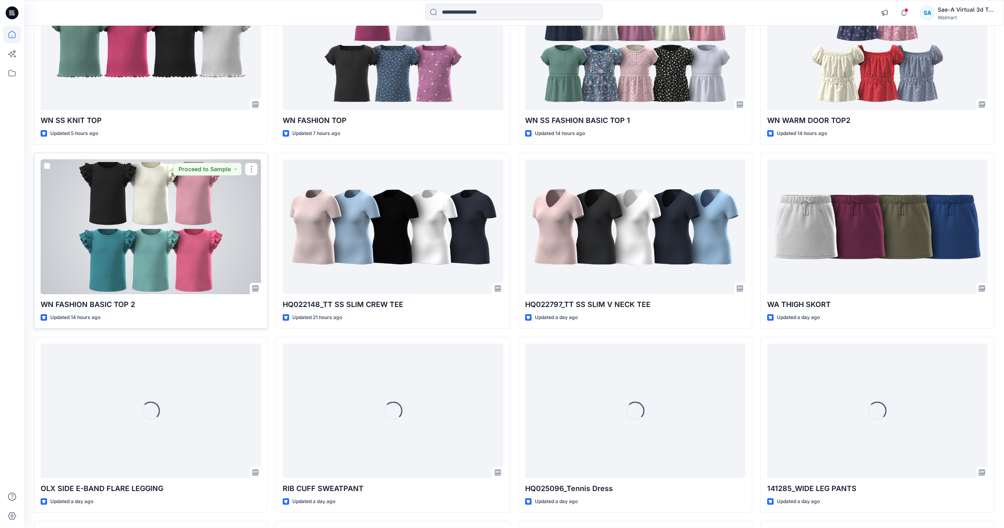 The image size is (1004, 528). Describe the element at coordinates (393, 121) in the screenshot. I see `p: WN FASHION TOP` at that location.